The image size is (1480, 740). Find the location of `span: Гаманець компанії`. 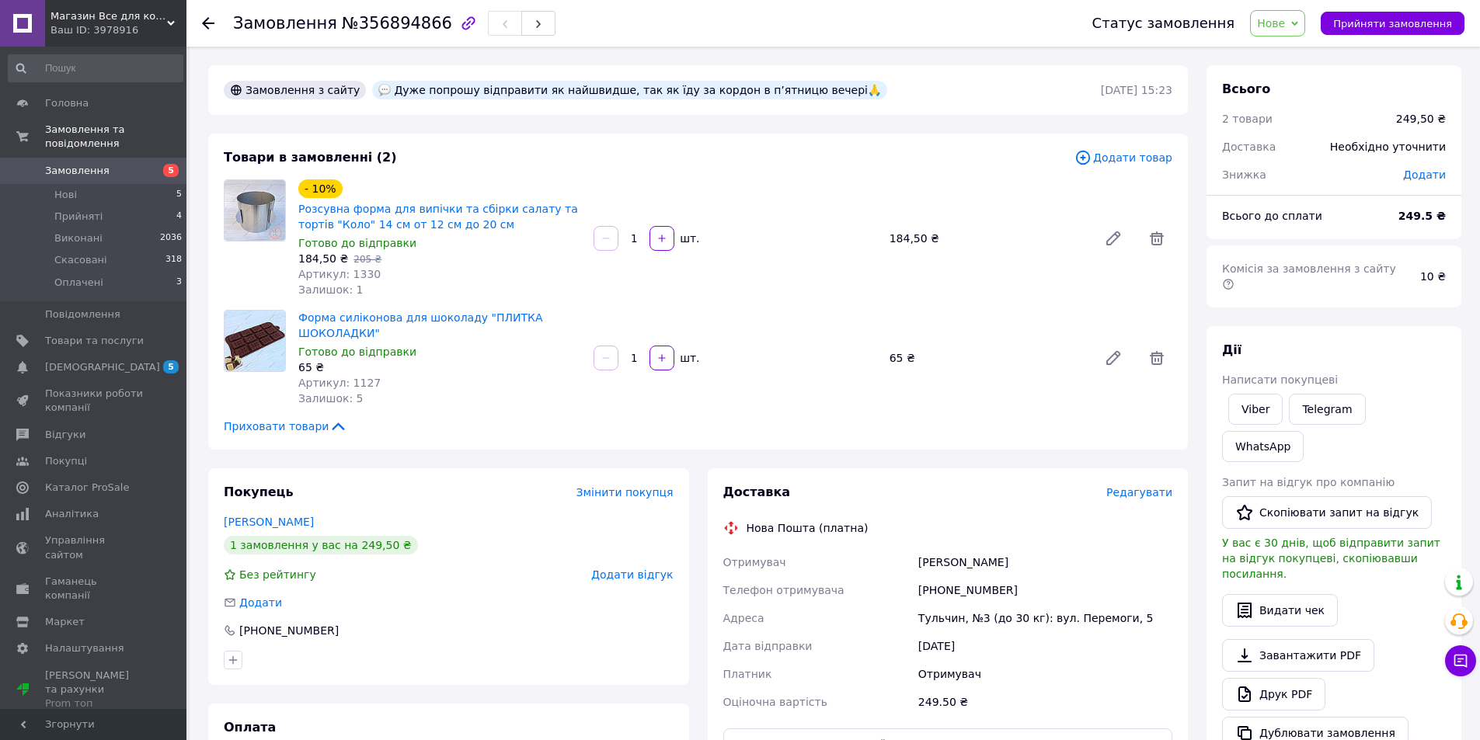

span: Гаманець компанії is located at coordinates (94, 589).